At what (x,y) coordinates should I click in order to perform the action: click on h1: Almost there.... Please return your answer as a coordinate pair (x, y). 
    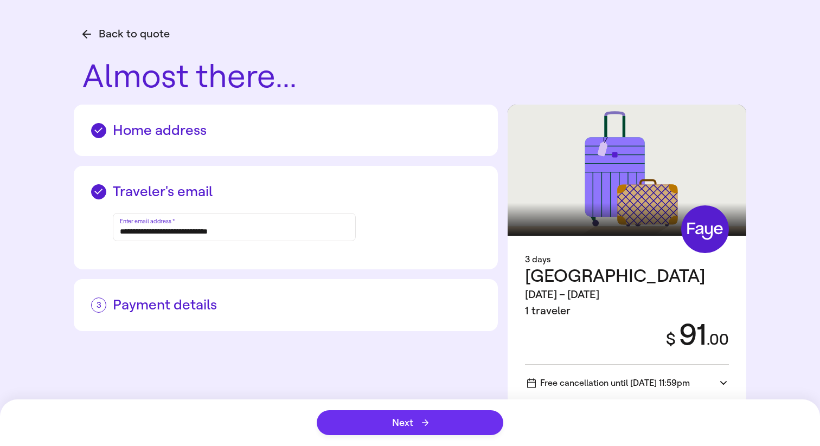
    Looking at the image, I should click on (414, 76).